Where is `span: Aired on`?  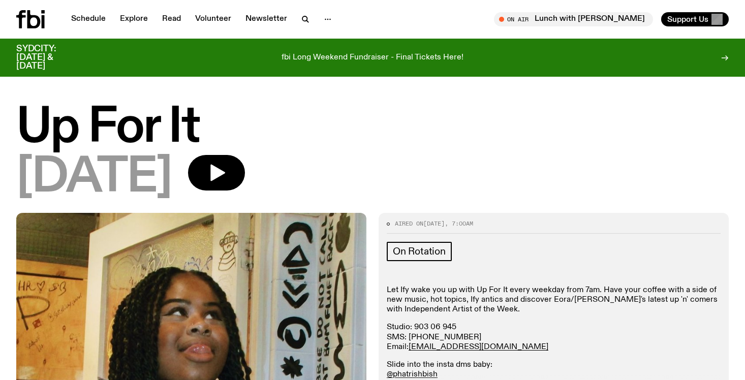 span: Aired on is located at coordinates (409, 224).